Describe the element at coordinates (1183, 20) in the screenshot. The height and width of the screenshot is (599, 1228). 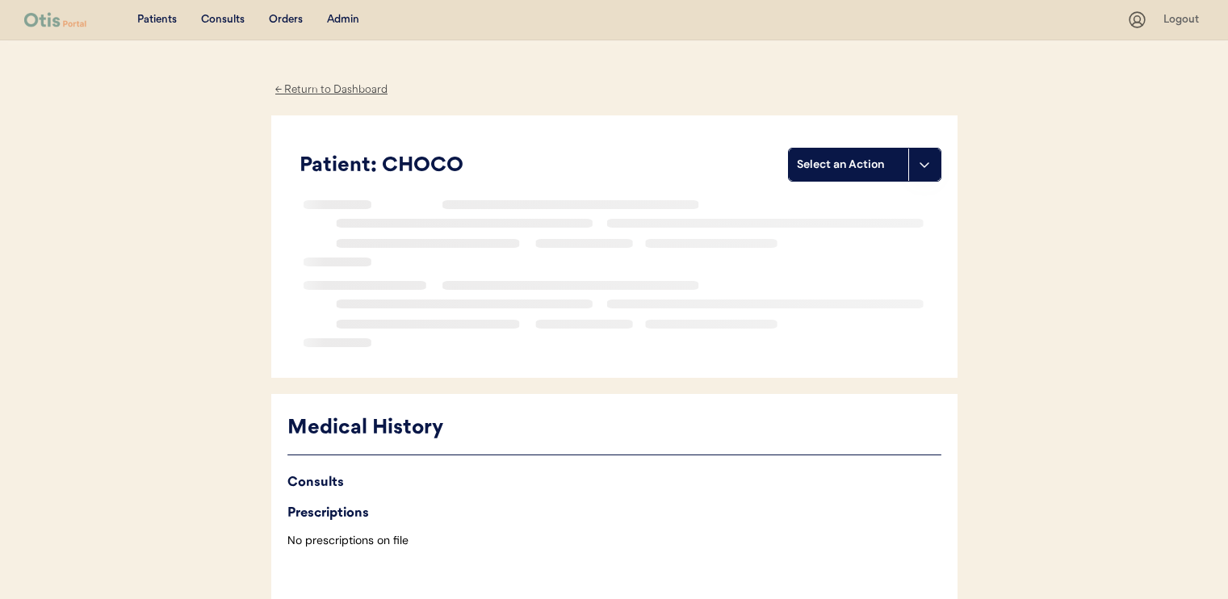
I see `div: Logout` at that location.